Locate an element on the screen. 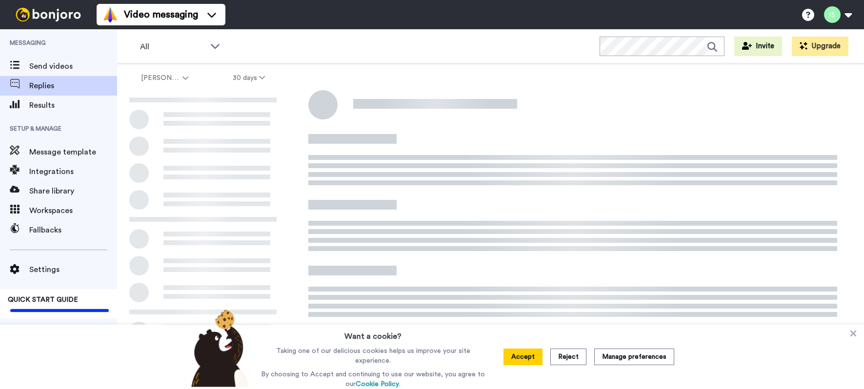 This screenshot has height=389, width=864. img: vm-color.svg is located at coordinates (110, 15).